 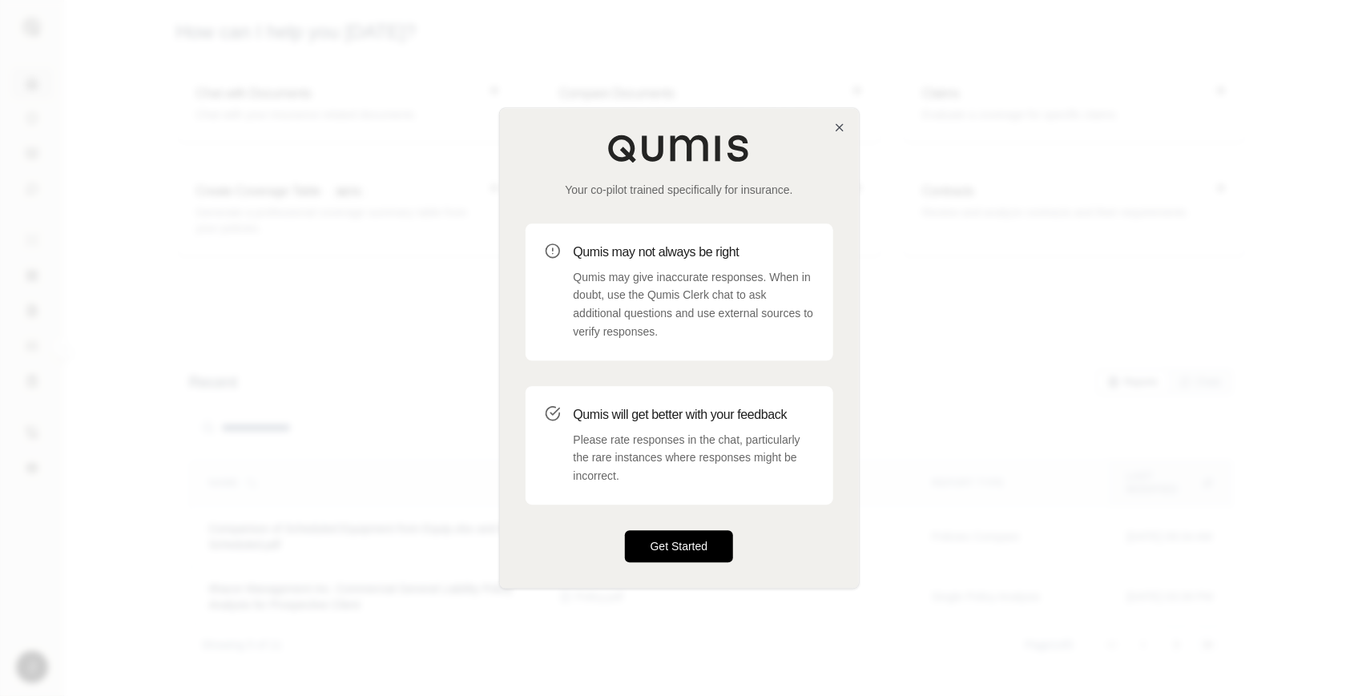 What do you see at coordinates (694, 252) in the screenshot?
I see `h3: Qumis may not always be right` at bounding box center [694, 252].